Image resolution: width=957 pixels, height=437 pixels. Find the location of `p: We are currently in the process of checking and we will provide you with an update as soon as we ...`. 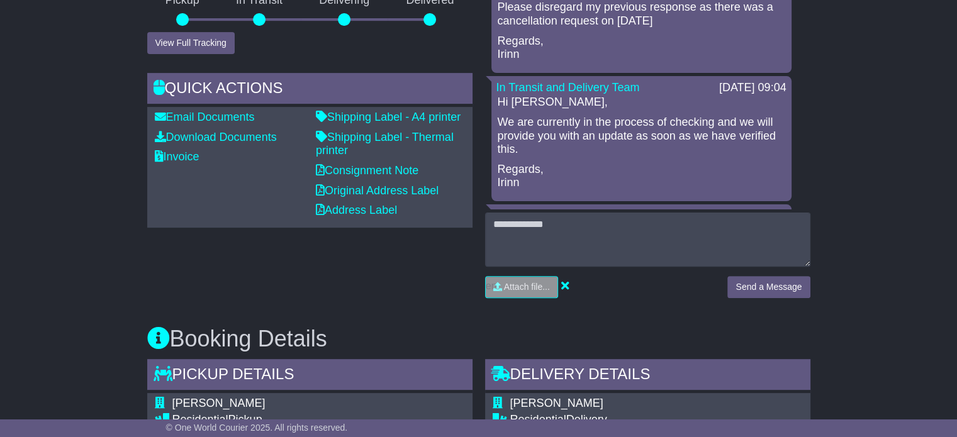

p: We are currently in the process of checking and we will provide you with an update as soon as we ... is located at coordinates (641, 136).